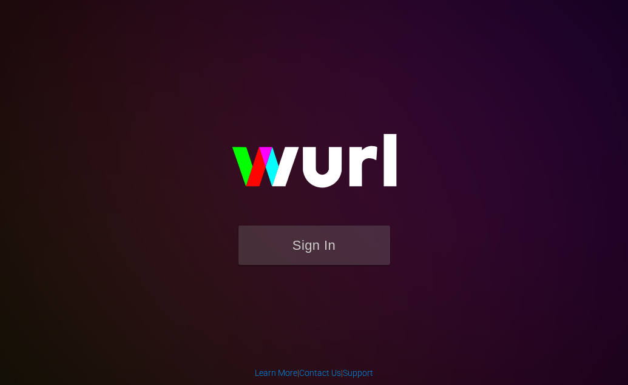 Image resolution: width=628 pixels, height=385 pixels. What do you see at coordinates (358, 373) in the screenshot?
I see `a: Support` at bounding box center [358, 373].